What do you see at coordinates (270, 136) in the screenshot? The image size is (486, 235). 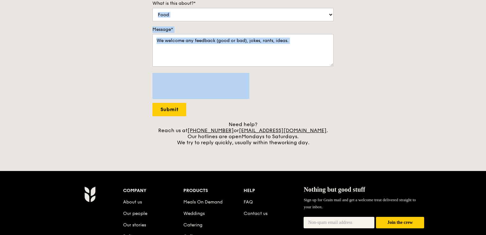 I see `span: Mondays to Saturdays.` at bounding box center [270, 136].